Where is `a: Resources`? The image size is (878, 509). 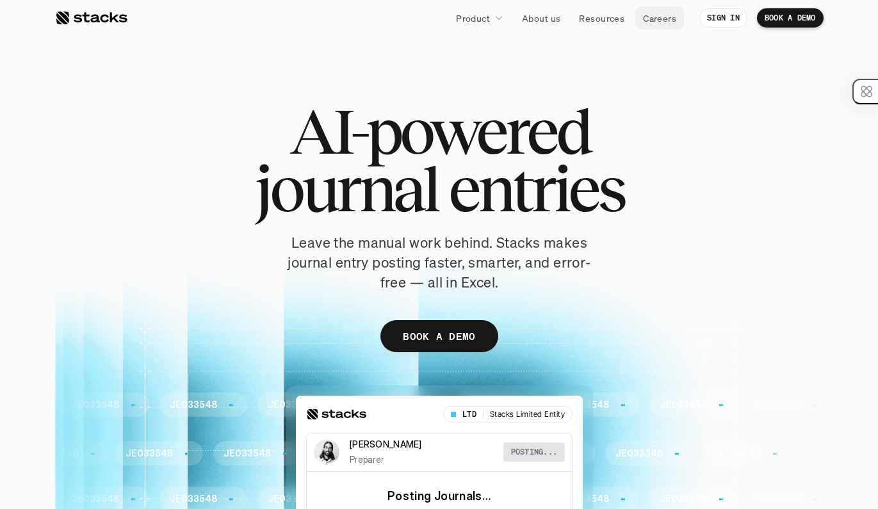
a: Resources is located at coordinates (601, 18).